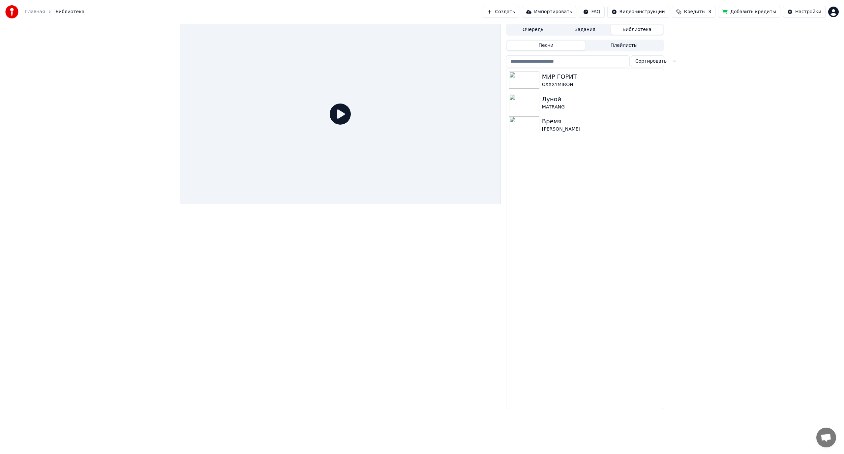 The width and height of the screenshot is (844, 454). I want to click on button: Видео-инструкции, so click(638, 12).